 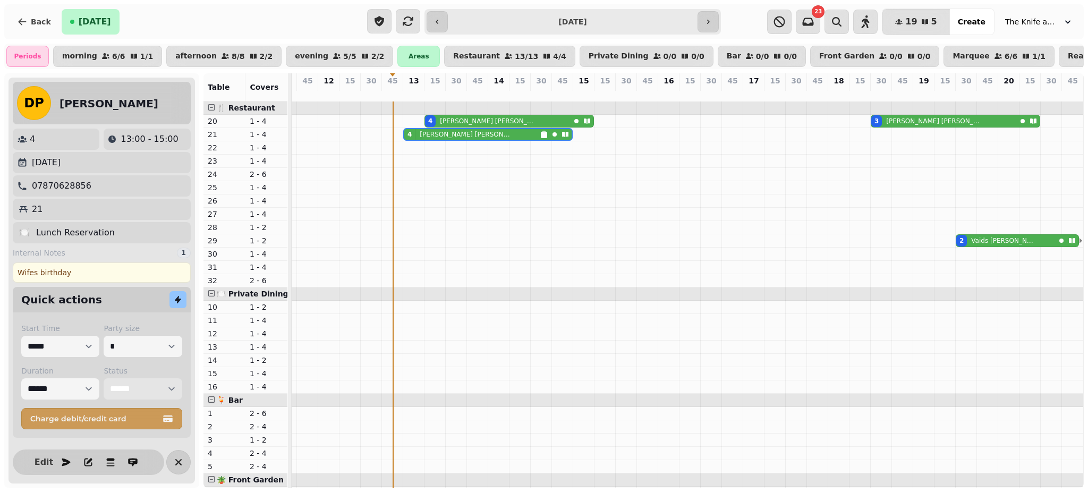 I want to click on p: 28, so click(x=224, y=227).